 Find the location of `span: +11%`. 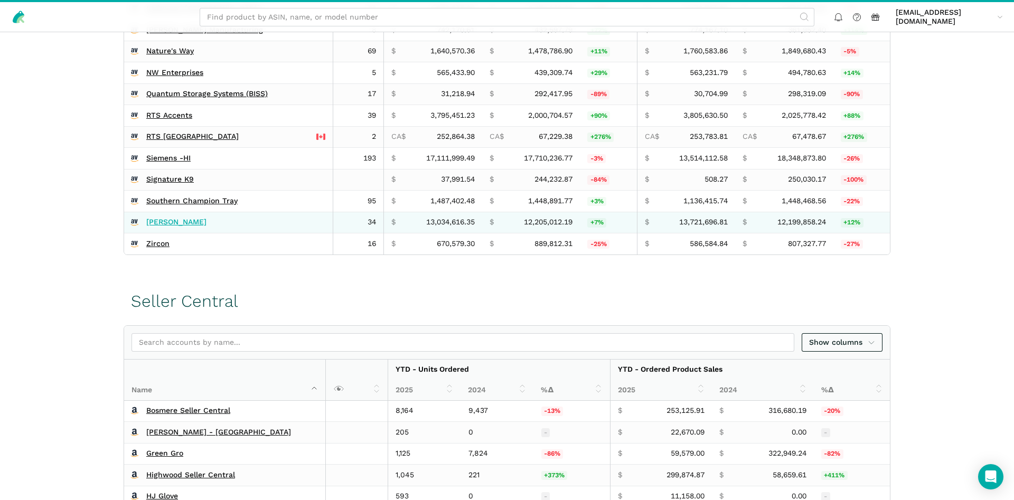

span: +11% is located at coordinates (598, 52).